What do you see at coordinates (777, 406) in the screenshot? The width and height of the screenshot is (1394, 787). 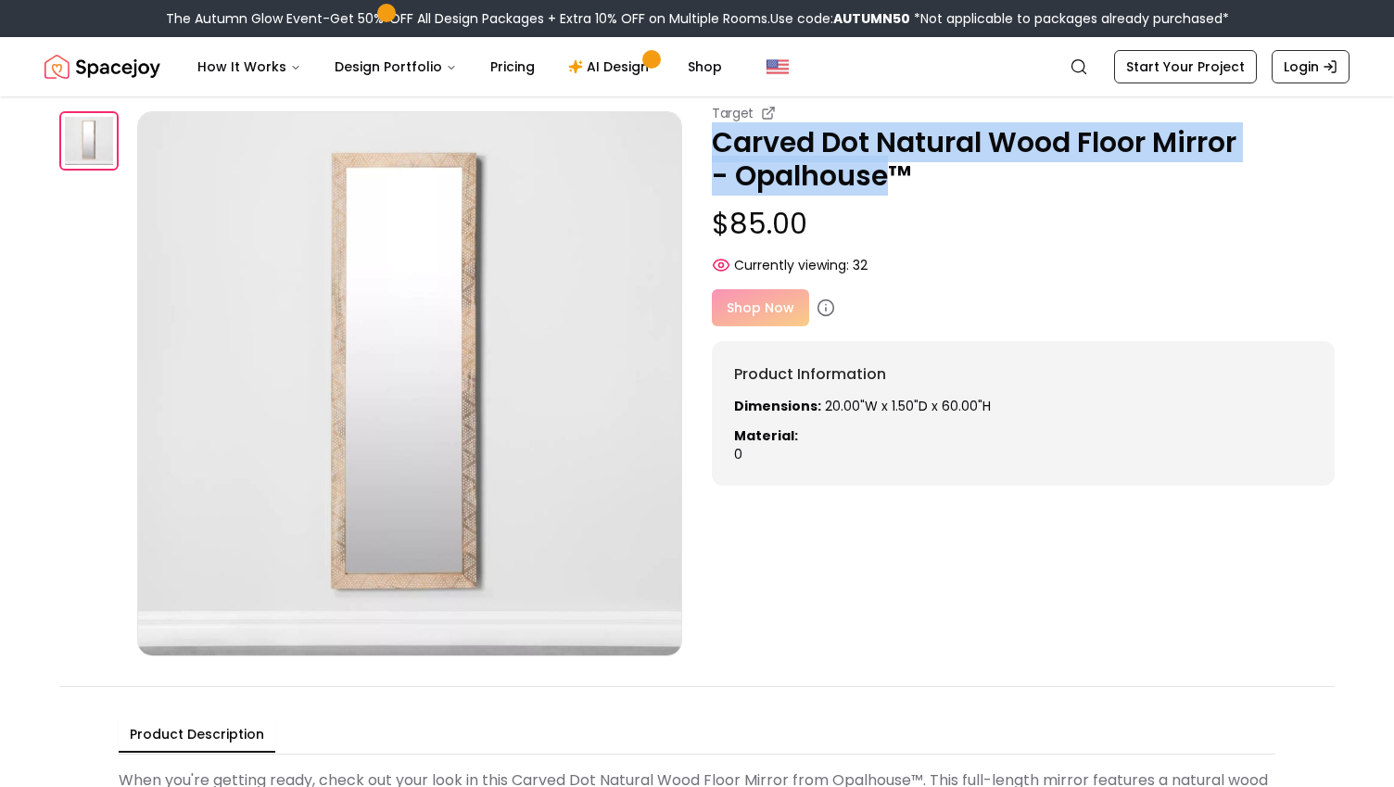 I see `strong: Dimensions:` at bounding box center [777, 406].